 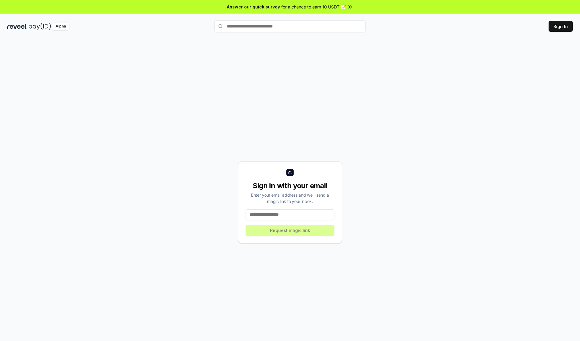 I want to click on span: Answer our quick survey, so click(x=253, y=7).